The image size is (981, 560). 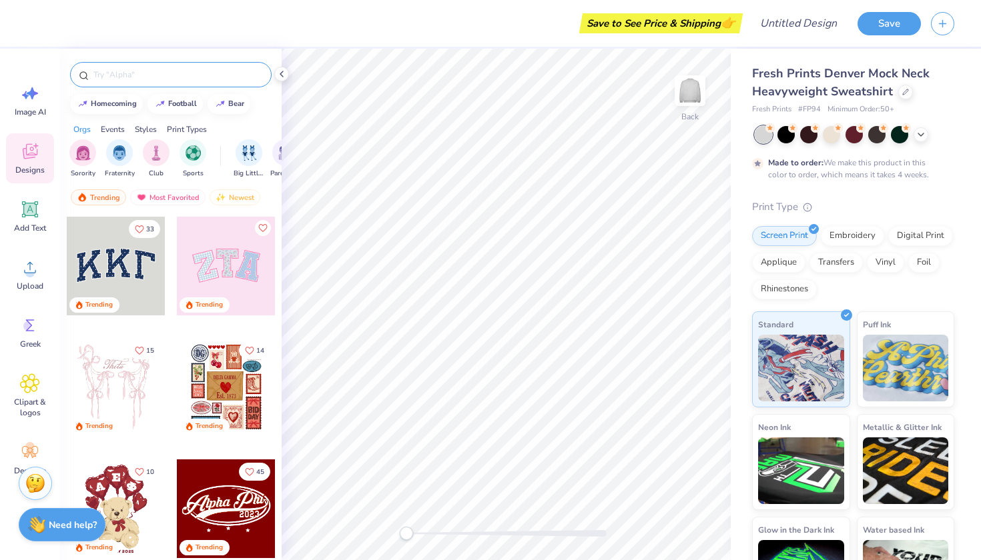 I want to click on img: trending.gif, so click(x=82, y=197).